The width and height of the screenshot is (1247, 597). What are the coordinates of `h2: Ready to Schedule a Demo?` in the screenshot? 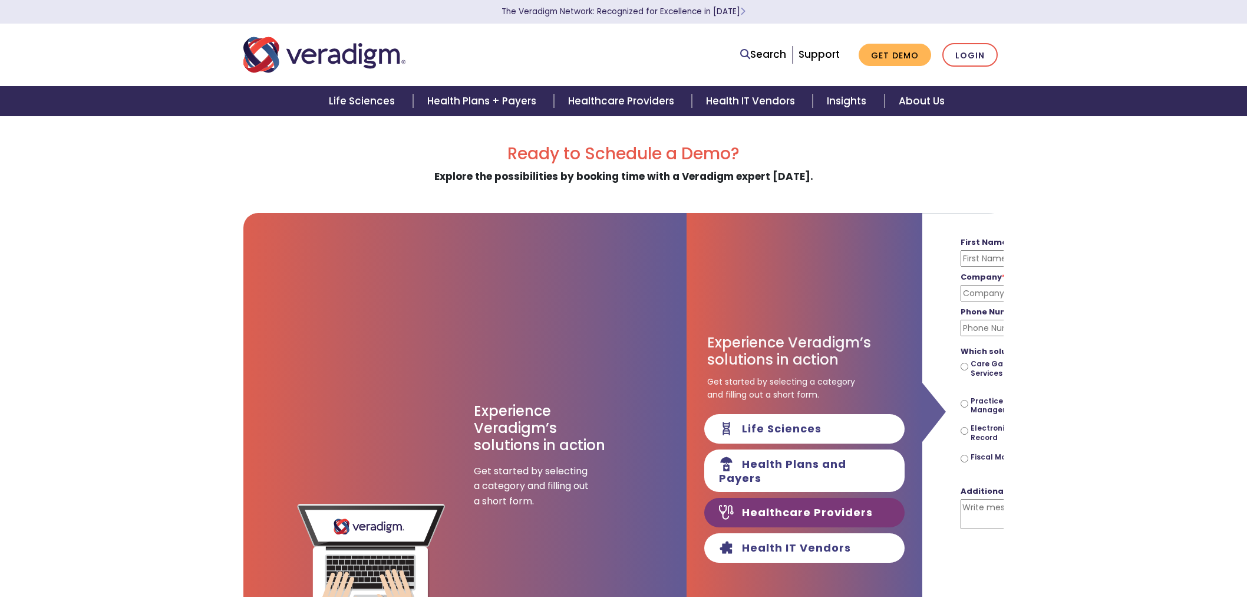 It's located at (624, 154).